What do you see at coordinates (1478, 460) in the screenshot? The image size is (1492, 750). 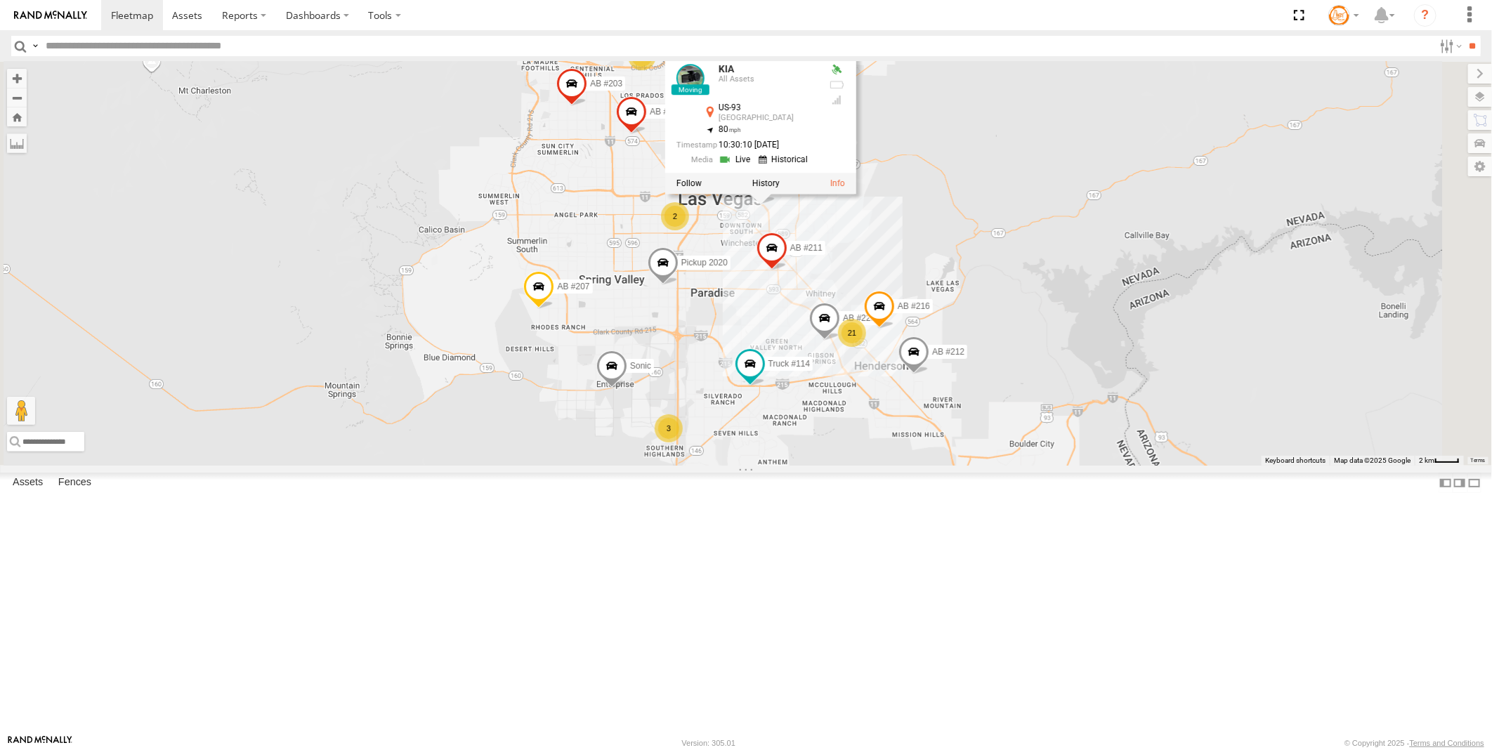 I see `a: Terms` at bounding box center [1478, 460].